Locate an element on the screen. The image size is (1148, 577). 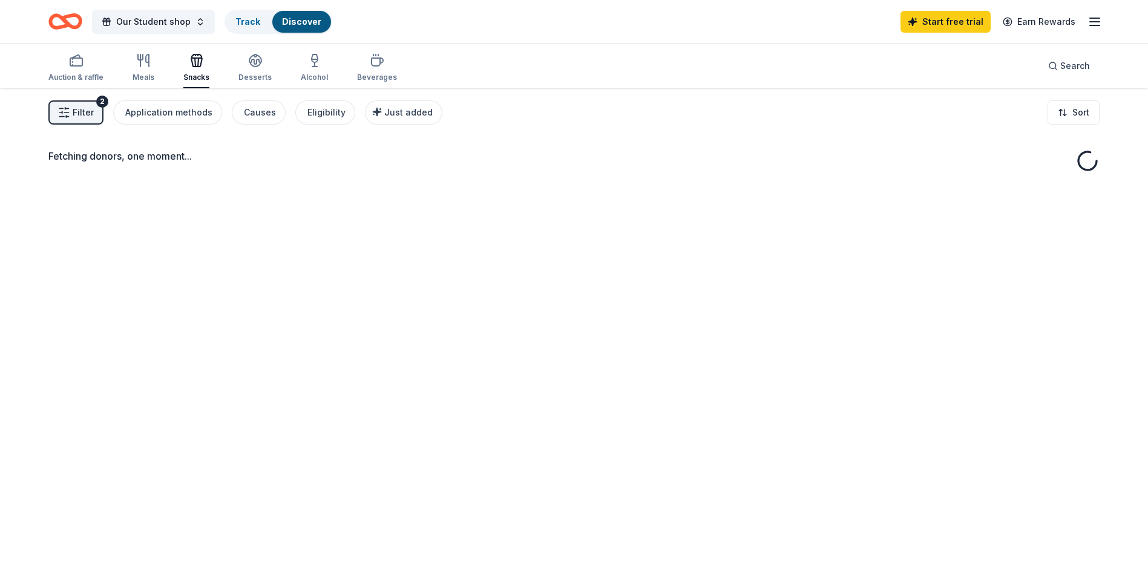
button: Desserts is located at coordinates (255, 68).